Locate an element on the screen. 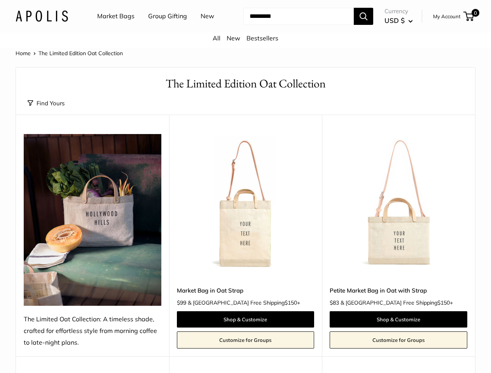 Image resolution: width=491 pixels, height=373 pixels. button: USD $ is located at coordinates (398, 21).